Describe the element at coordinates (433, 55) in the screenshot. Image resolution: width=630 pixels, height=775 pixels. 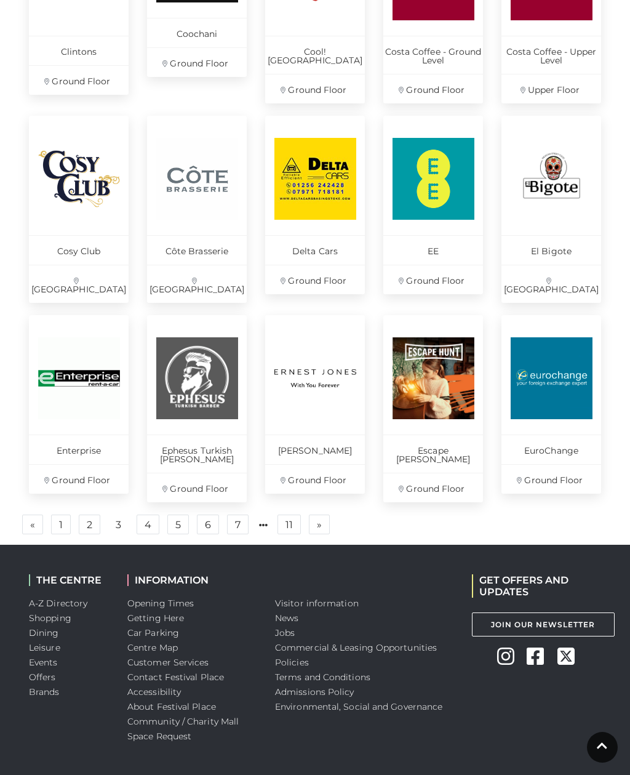
I see `p: Costa Coffee - Ground Level` at that location.